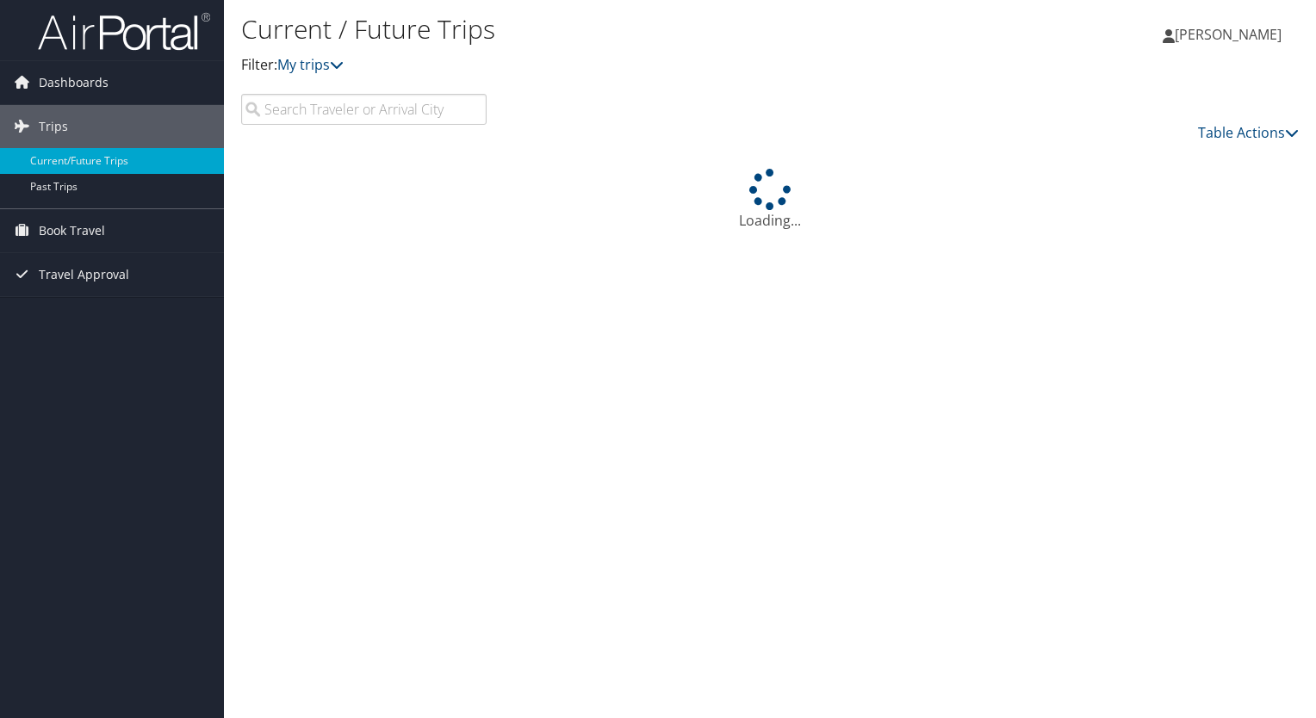 Image resolution: width=1316 pixels, height=718 pixels. I want to click on img: airportal-logo.png, so click(124, 31).